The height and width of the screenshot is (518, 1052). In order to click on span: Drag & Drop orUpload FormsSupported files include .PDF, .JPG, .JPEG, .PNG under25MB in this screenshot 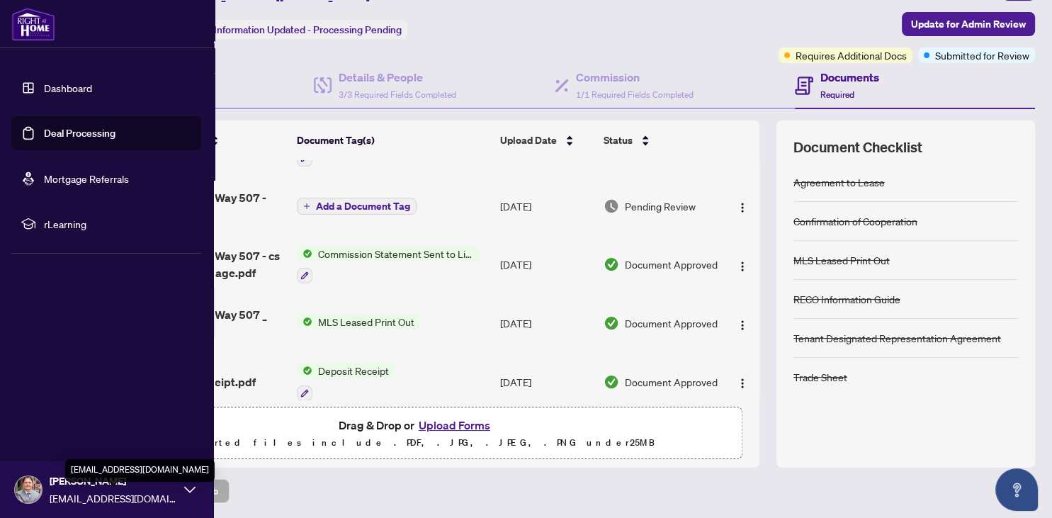, I will do `click(417, 434)`.